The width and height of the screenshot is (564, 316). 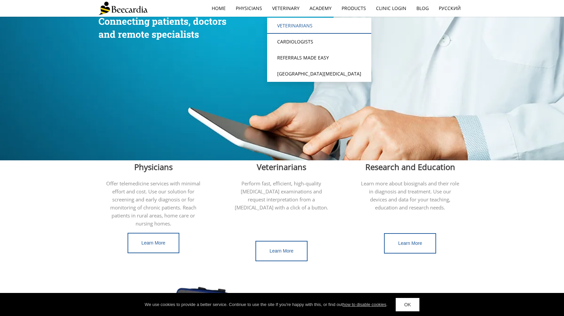 I want to click on span: Veterinarians, so click(x=282, y=167).